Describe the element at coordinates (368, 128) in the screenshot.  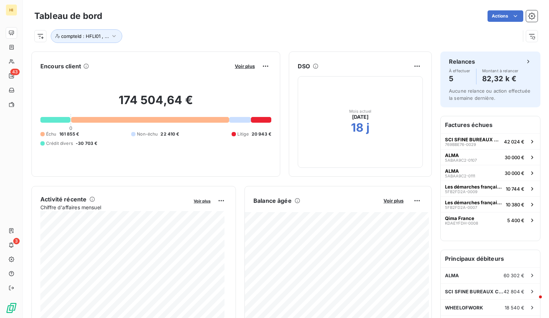
I see `h2: j` at that location.